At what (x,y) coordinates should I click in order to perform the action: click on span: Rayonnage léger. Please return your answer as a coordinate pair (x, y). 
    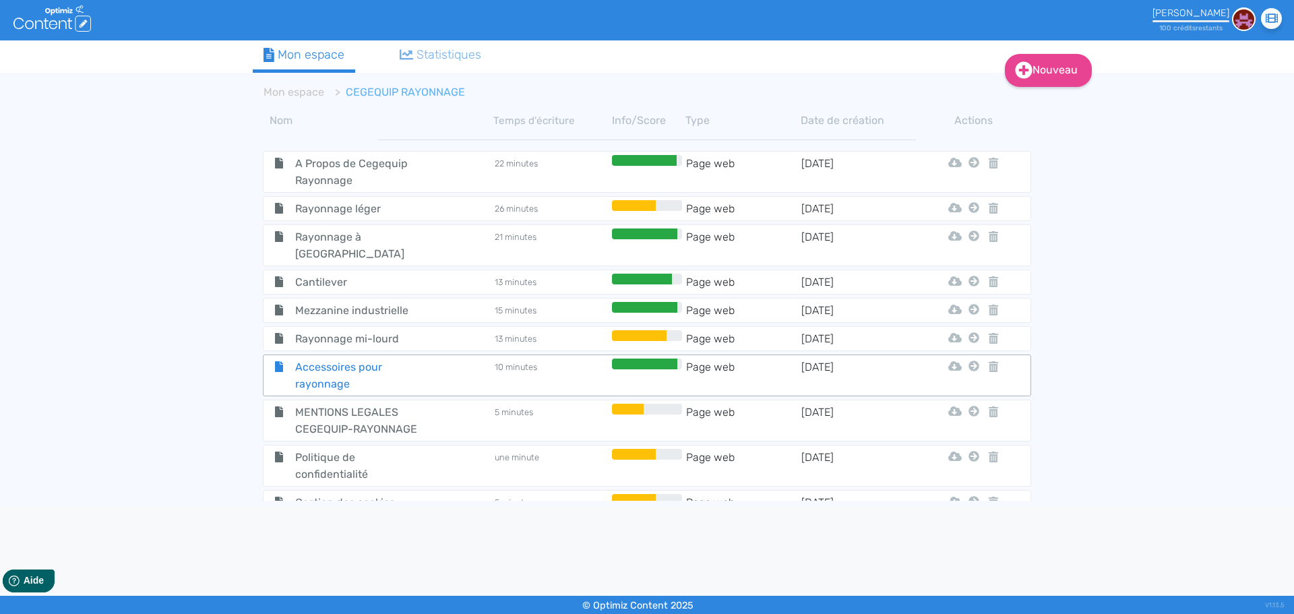
    Looking at the image, I should click on (361, 208).